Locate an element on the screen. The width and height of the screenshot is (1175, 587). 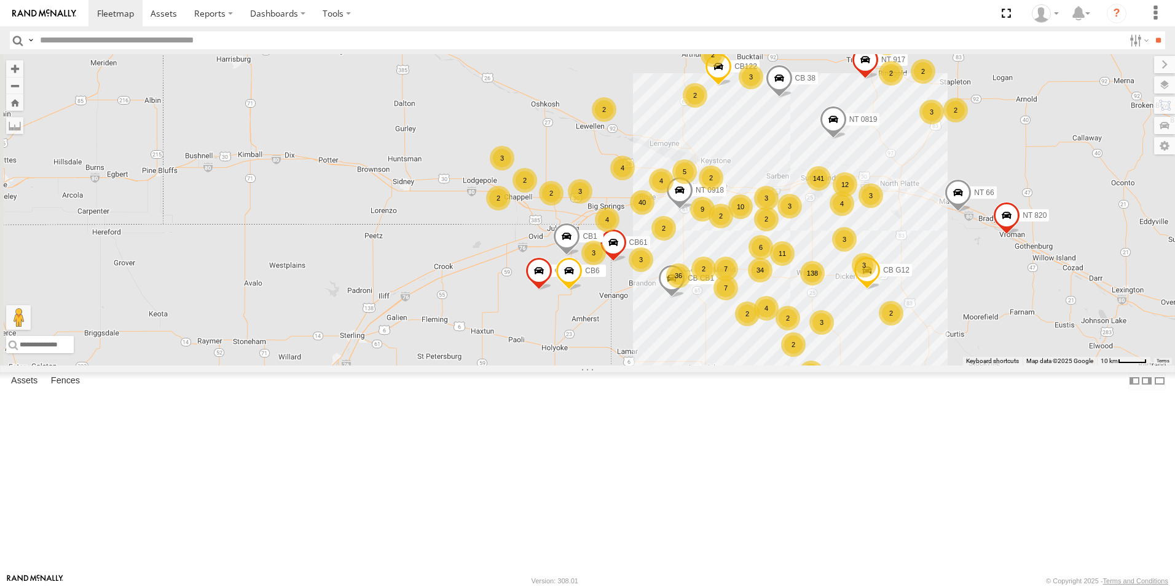
span: CB61 is located at coordinates (639, 242).